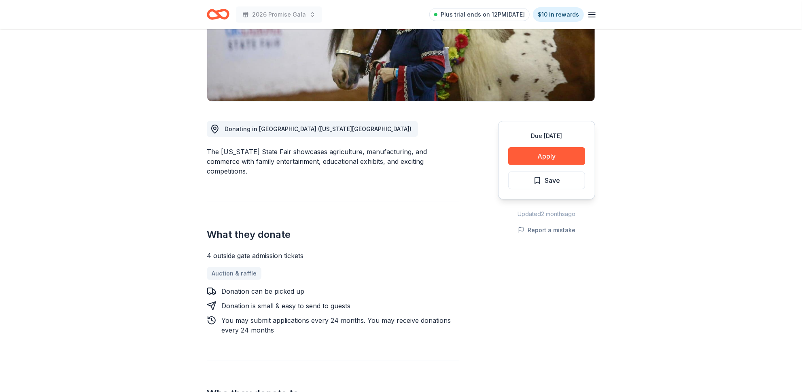 The height and width of the screenshot is (392, 802). Describe the element at coordinates (279, 15) in the screenshot. I see `span: 2026 Promise Gala` at that location.